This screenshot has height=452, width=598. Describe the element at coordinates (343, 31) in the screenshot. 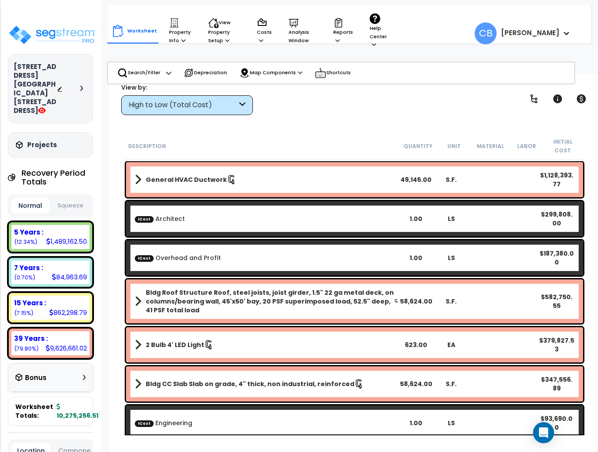

I see `p: Reports` at that location.